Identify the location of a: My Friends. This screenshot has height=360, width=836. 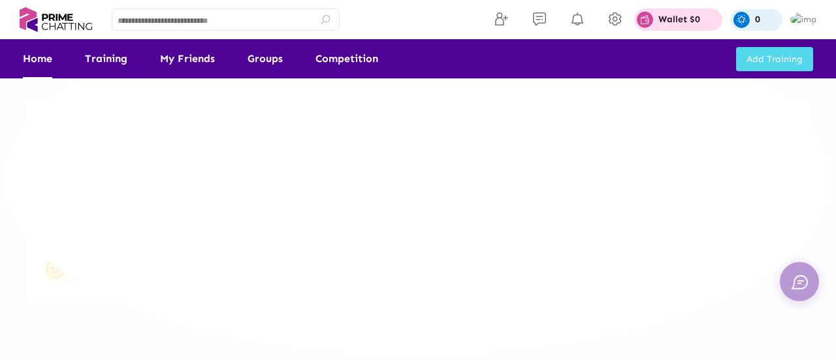
(187, 59).